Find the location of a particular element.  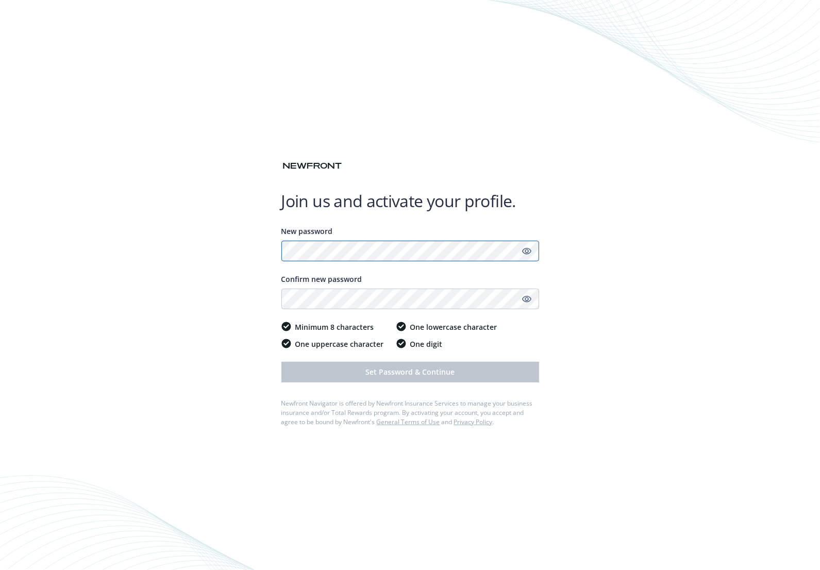

span: One uppercase character is located at coordinates (339, 344).